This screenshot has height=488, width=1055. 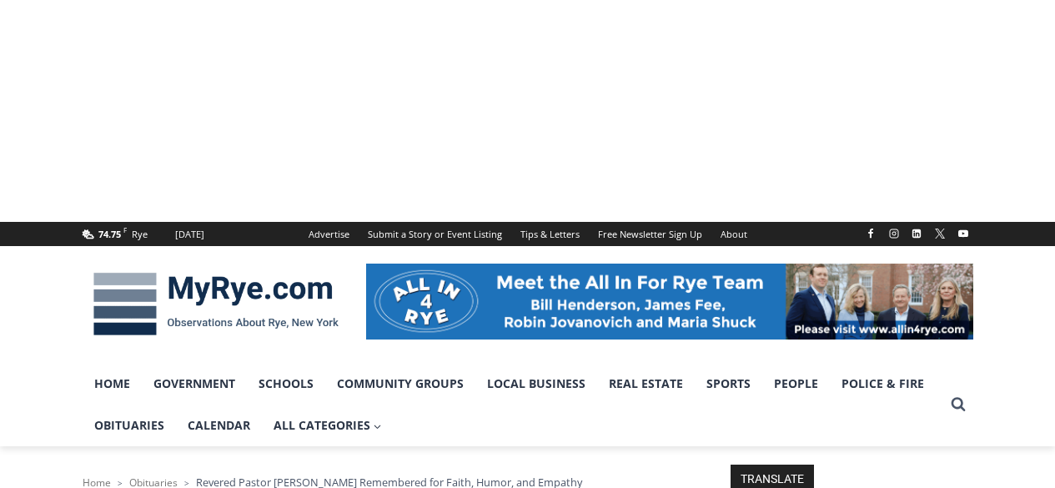 What do you see at coordinates (109, 233) in the screenshot?
I see `span: 74.75` at bounding box center [109, 233].